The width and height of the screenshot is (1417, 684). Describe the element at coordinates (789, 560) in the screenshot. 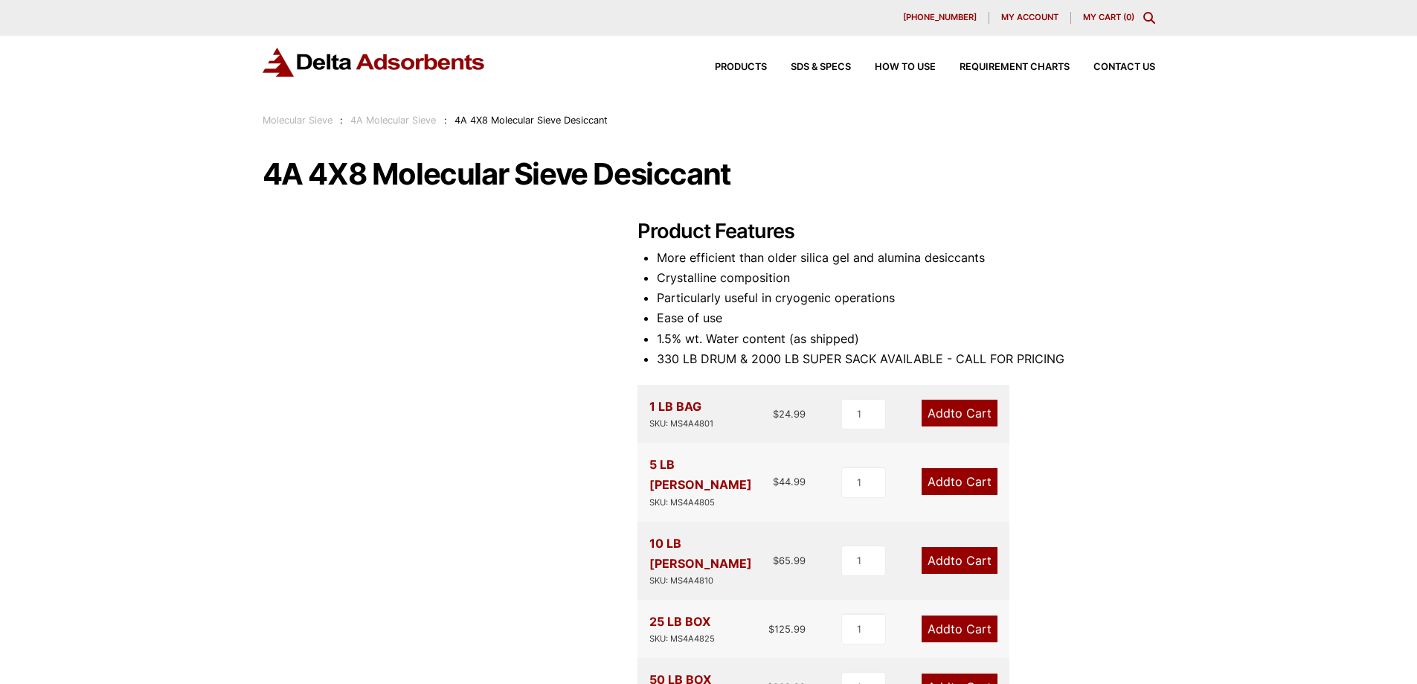

I see `bdi: 65.99` at that location.